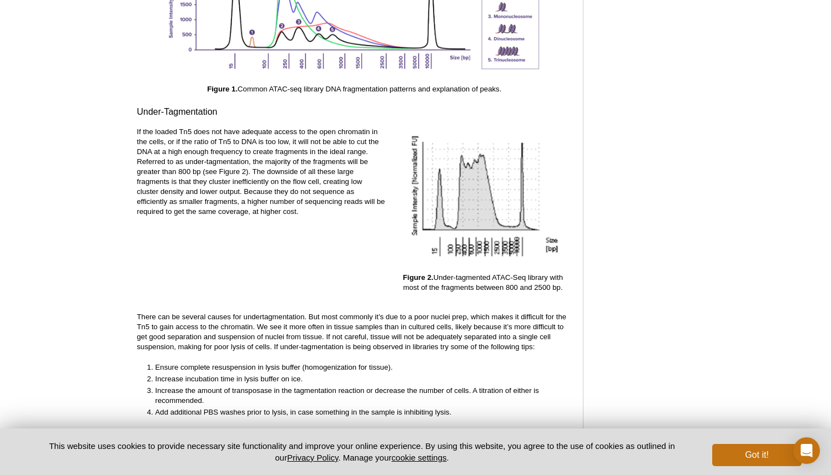 This screenshot has height=475, width=831. Describe the element at coordinates (806, 451) in the screenshot. I see `div: Open Intercom Messenger` at that location.